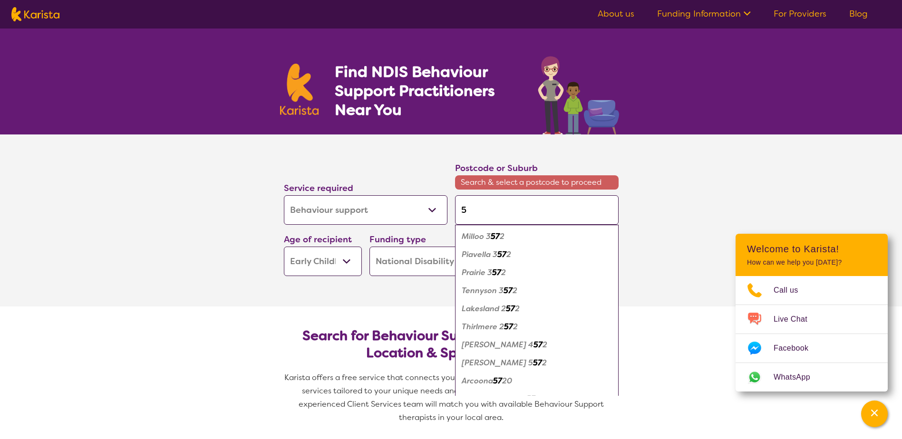 The height and width of the screenshot is (439, 902). I want to click on div: Alexandra Headland 4572, so click(537, 345).